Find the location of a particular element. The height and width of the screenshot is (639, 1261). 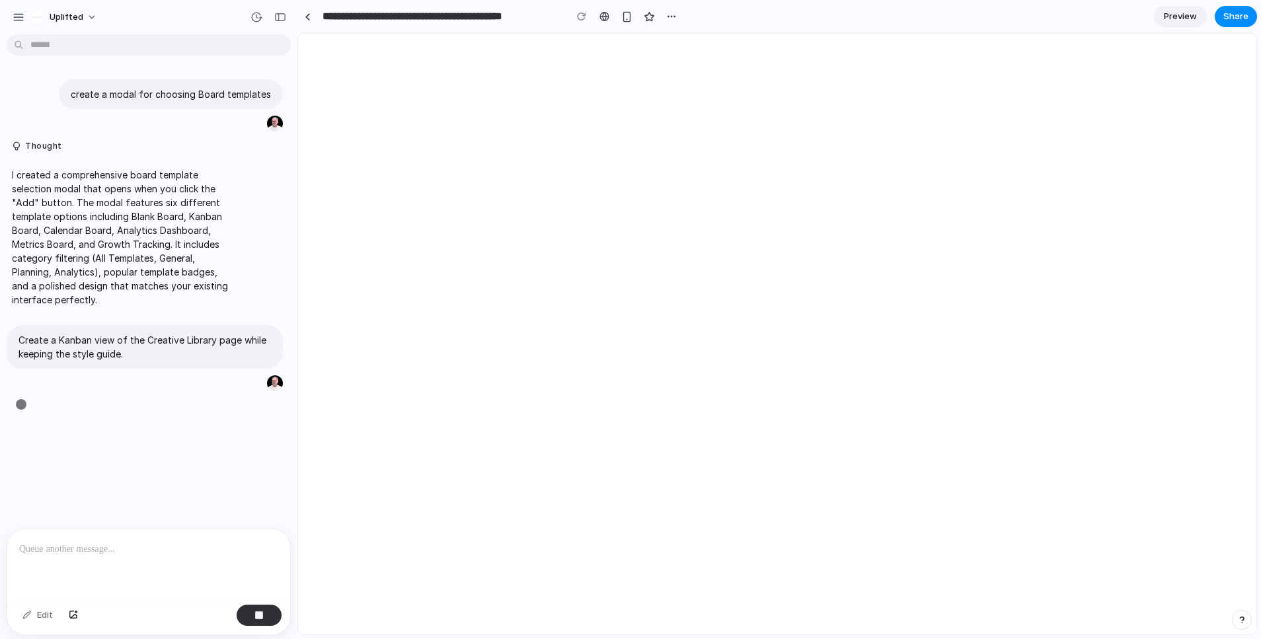

button: Share is located at coordinates (1236, 17).